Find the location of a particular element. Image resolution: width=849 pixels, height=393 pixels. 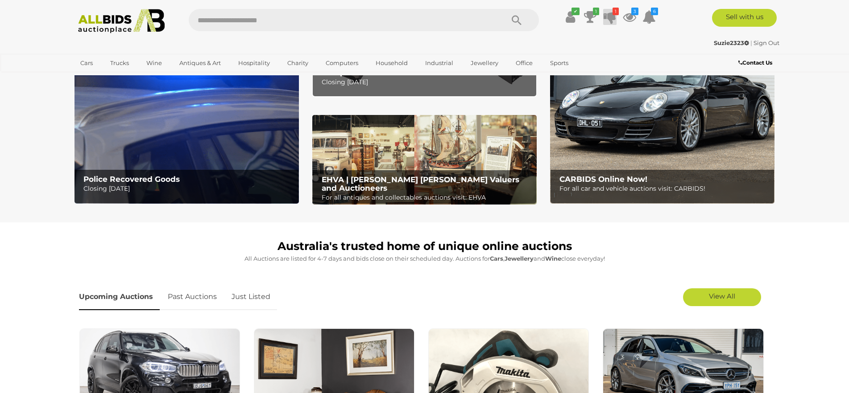

span: View All is located at coordinates (722, 296).